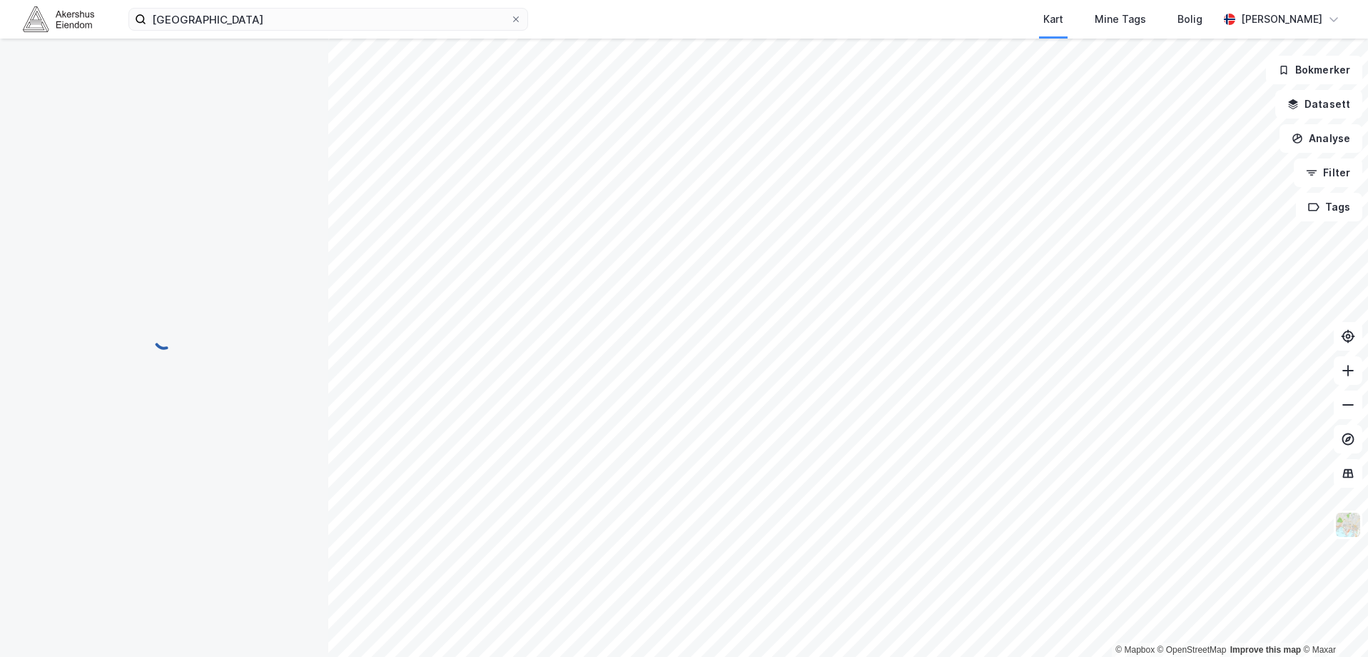 The width and height of the screenshot is (1368, 657). Describe the element at coordinates (1329, 173) in the screenshot. I see `button: Filter` at that location.